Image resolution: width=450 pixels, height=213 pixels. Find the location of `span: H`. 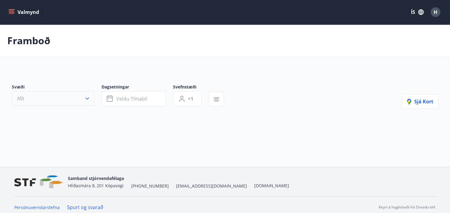

span: H is located at coordinates (435, 12).